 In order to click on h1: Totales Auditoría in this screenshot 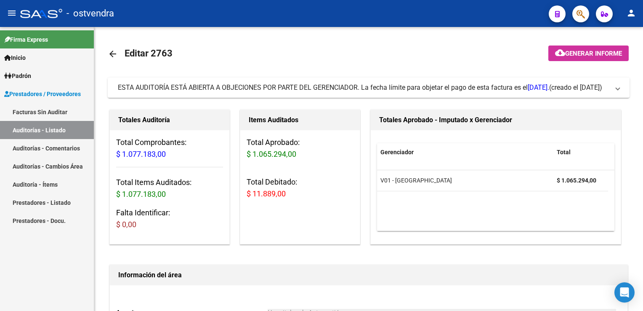, I will do `click(170, 120)`.